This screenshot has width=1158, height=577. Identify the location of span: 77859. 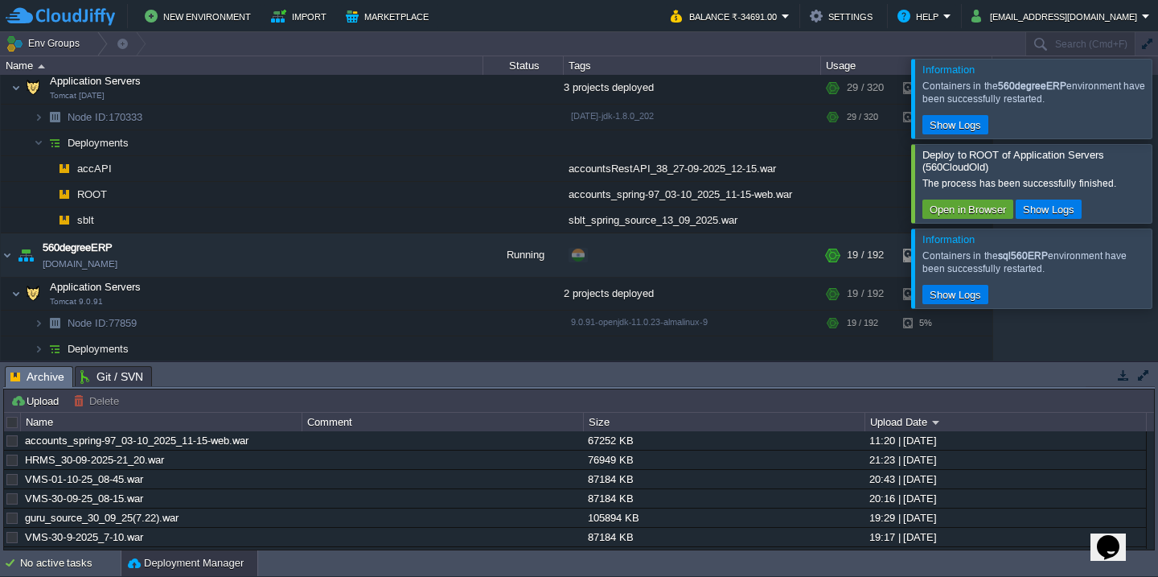
(102, 322).